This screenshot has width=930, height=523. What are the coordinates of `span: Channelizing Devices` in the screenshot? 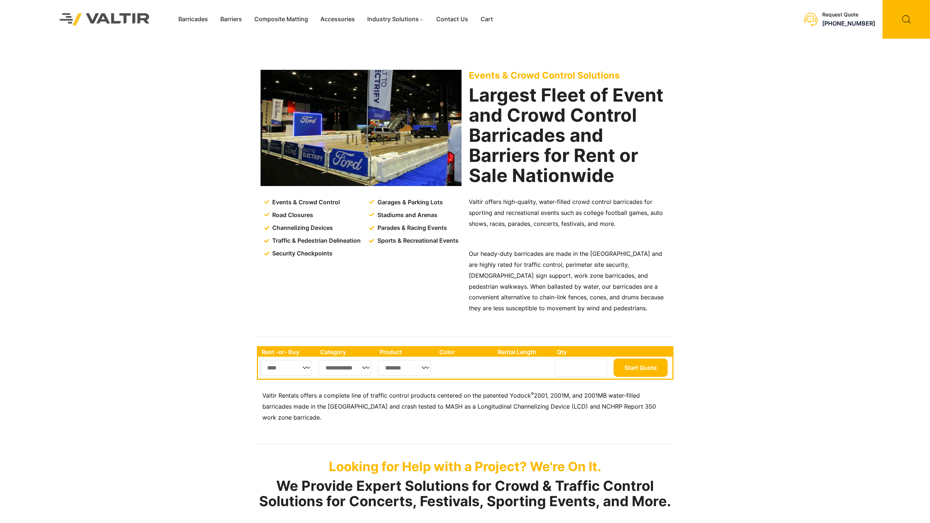 It's located at (301, 228).